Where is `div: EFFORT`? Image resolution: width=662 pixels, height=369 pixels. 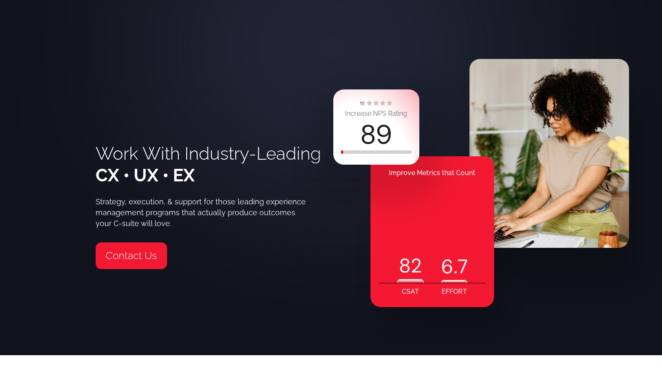
div: EFFORT is located at coordinates (454, 292).